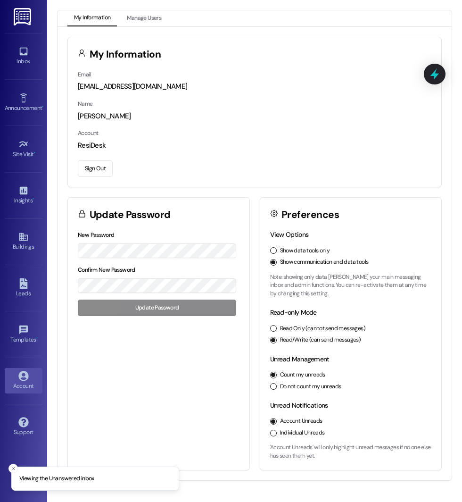 Image resolution: width=462 pixels, height=502 pixels. What do you see at coordinates (144, 18) in the screenshot?
I see `button: Manage Users` at bounding box center [144, 18].